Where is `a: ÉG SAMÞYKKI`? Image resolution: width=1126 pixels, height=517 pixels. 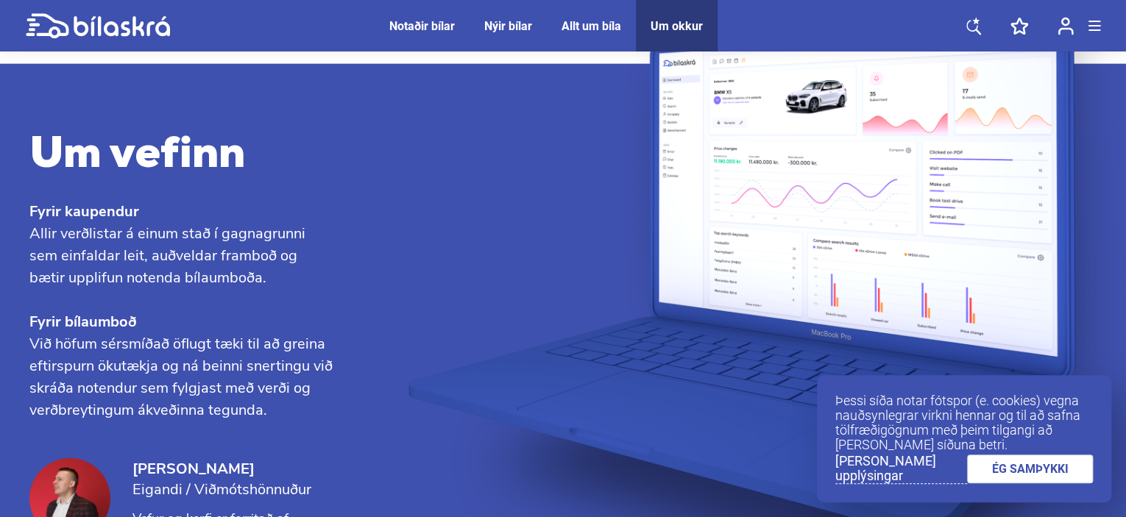 a: ÉG SAMÞYKKI is located at coordinates (1030, 469).